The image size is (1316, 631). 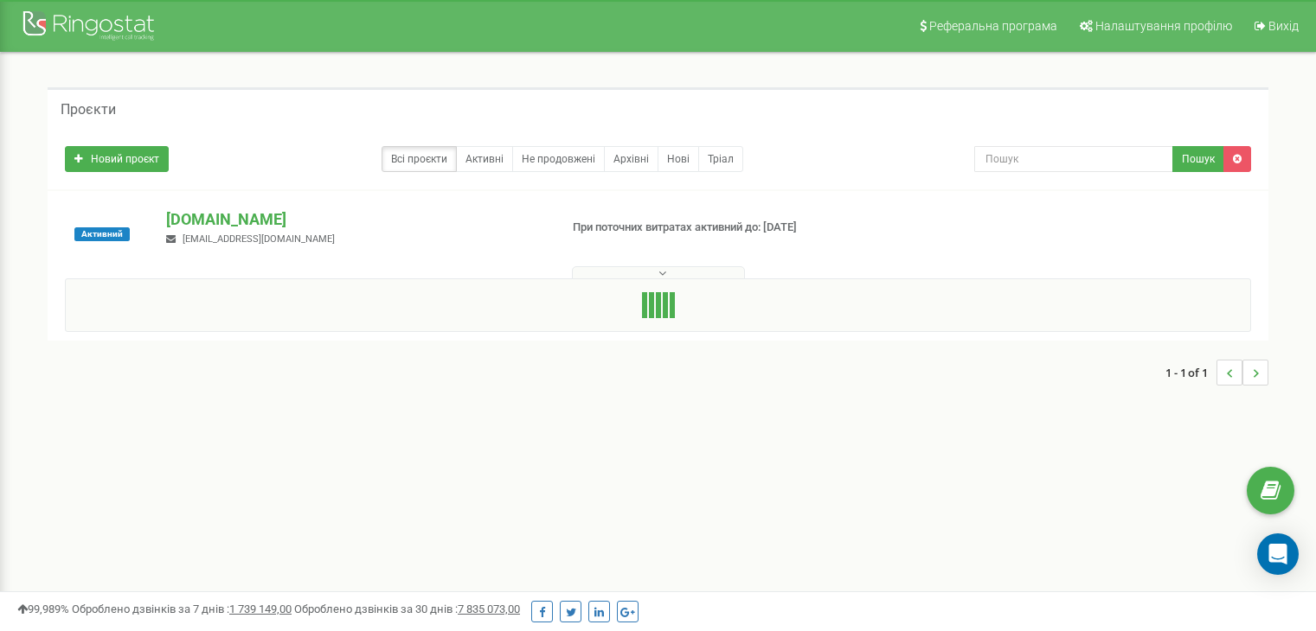 I want to click on a: Не продовжені, so click(x=558, y=159).